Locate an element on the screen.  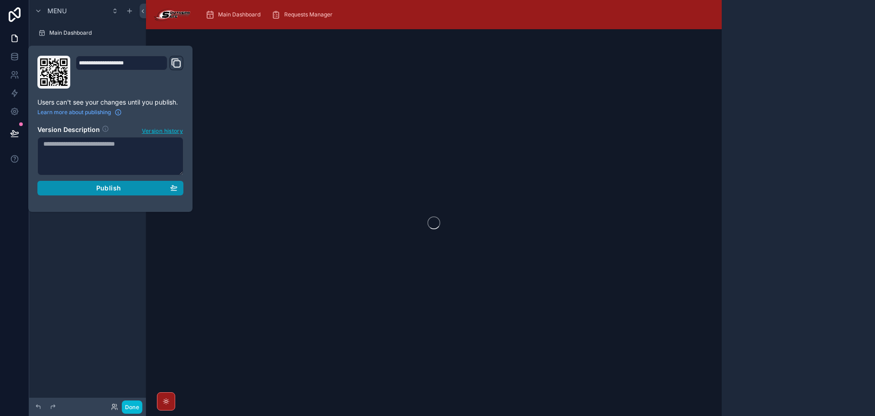
h2: Version Description is located at coordinates (68, 130).